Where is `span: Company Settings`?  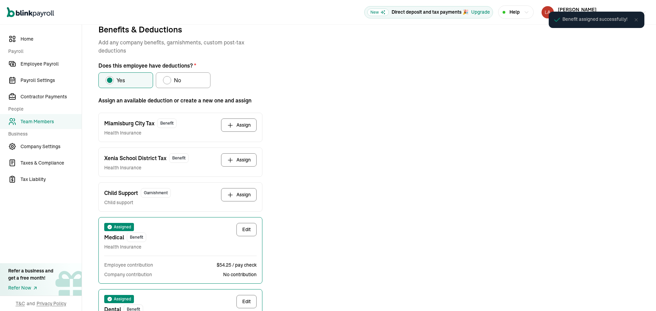
span: Company Settings is located at coordinates (51, 147).